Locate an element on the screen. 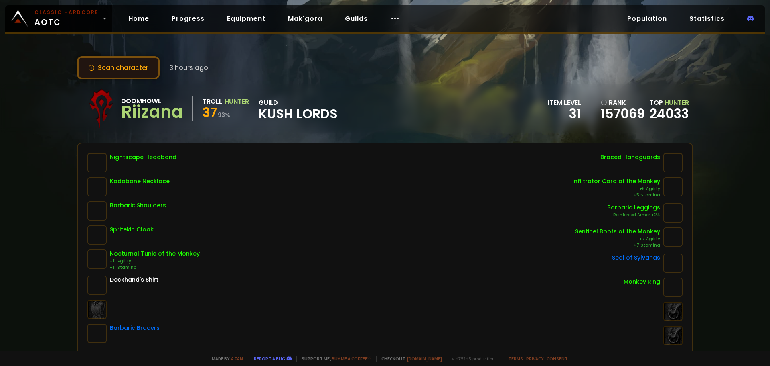 The height and width of the screenshot is (366, 770). a: Progress is located at coordinates (188, 18).